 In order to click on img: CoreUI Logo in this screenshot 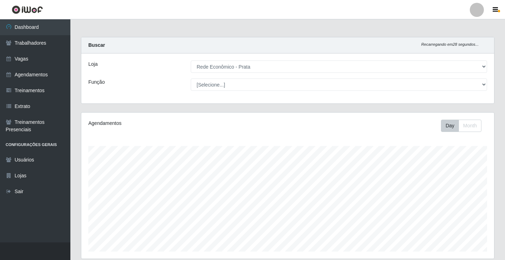, I will do `click(27, 10)`.